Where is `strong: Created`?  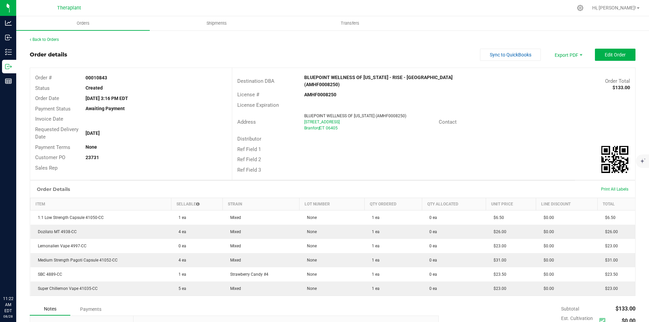
strong: Created is located at coordinates (94, 88).